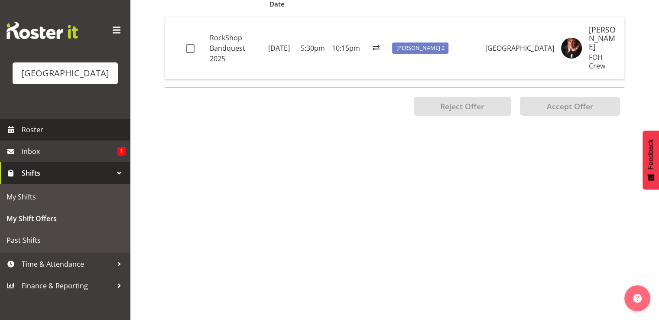 This screenshot has width=659, height=320. I want to click on span: Reject Offer, so click(463, 106).